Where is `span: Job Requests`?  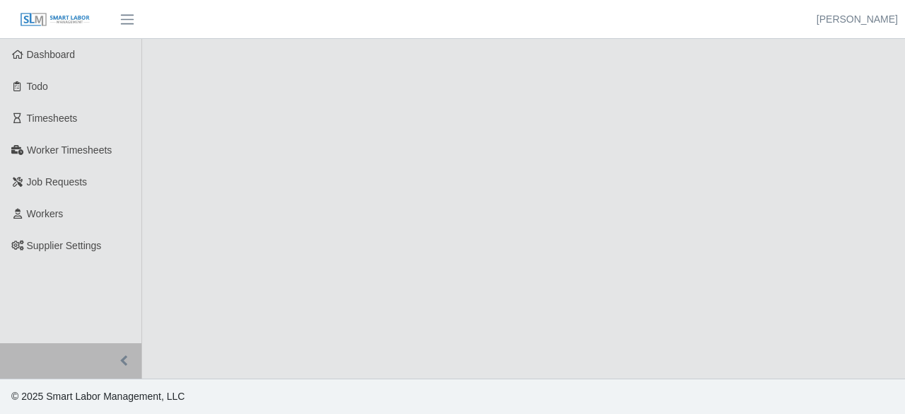 span: Job Requests is located at coordinates (57, 182).